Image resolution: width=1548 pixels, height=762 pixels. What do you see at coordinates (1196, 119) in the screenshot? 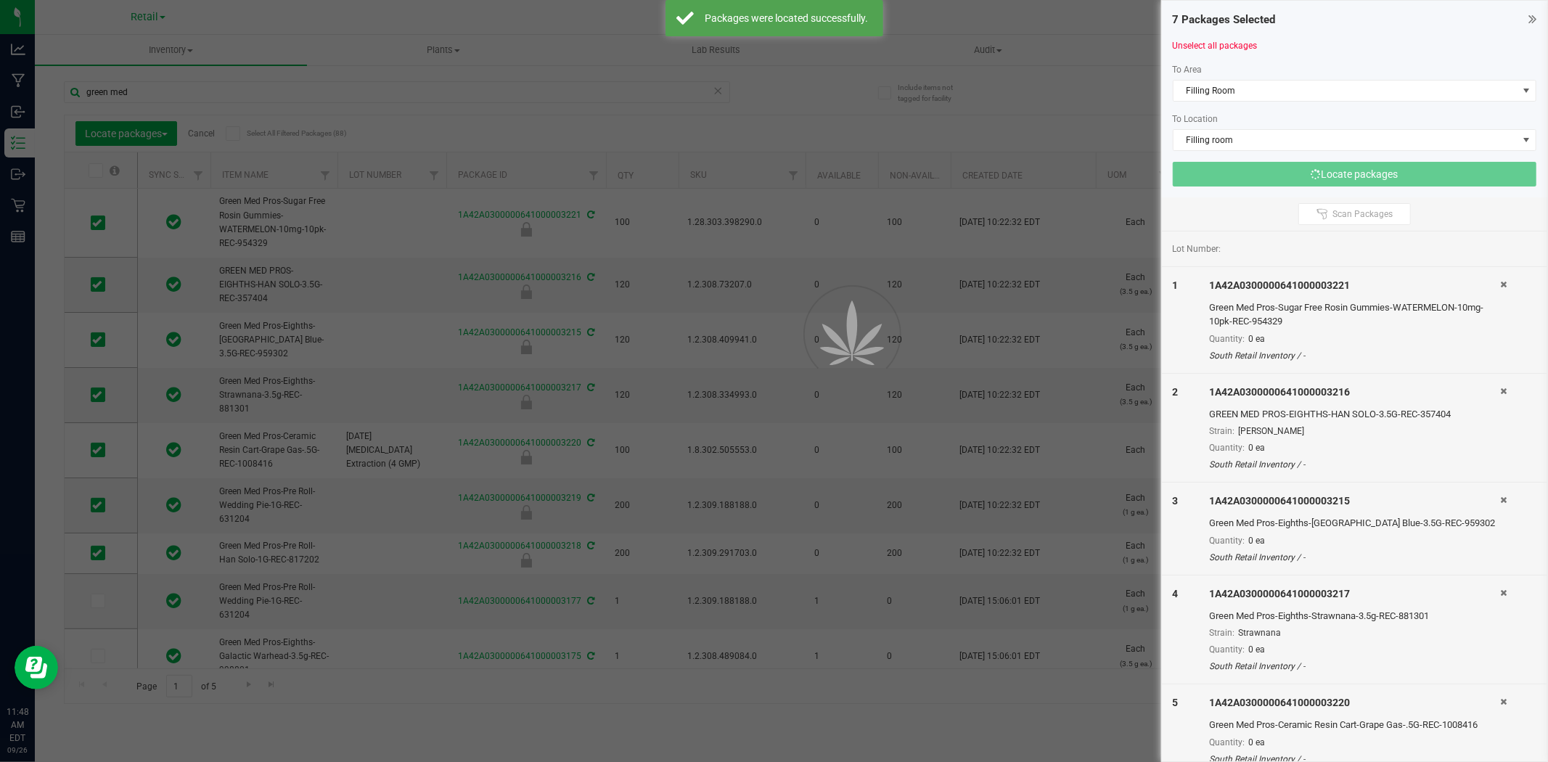
I see `span: To Location` at bounding box center [1196, 119].